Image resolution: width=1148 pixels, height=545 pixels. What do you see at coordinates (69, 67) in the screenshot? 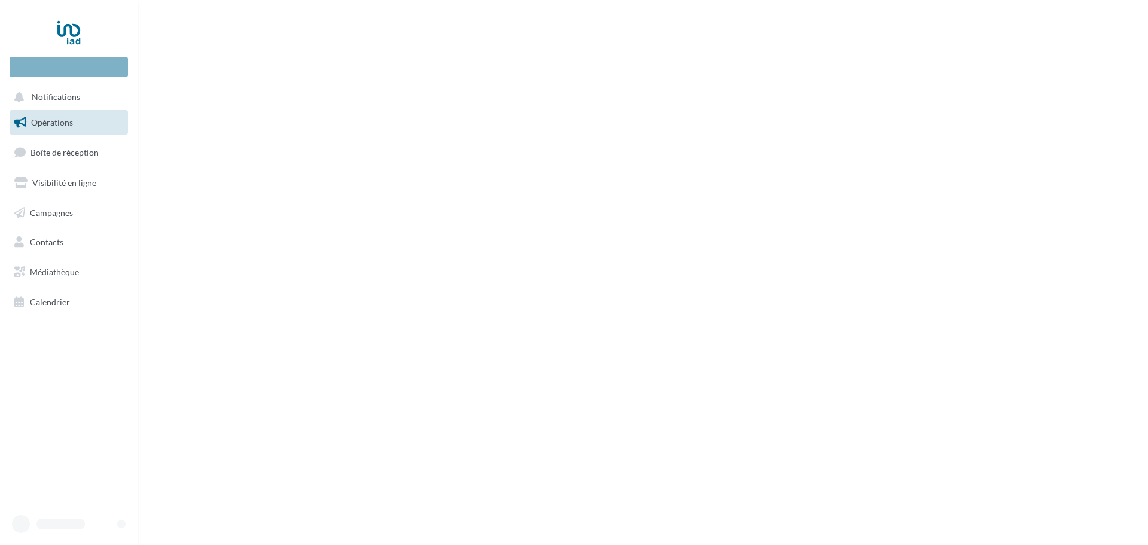
I see `div: Nouvelle campagne` at bounding box center [69, 67].